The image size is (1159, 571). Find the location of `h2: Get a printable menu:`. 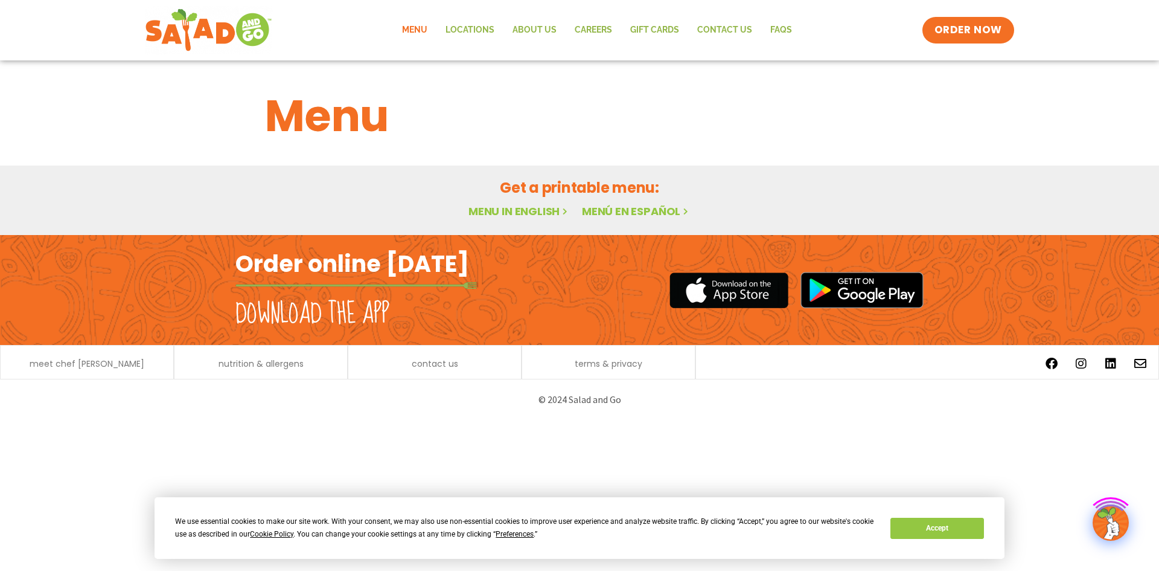

h2: Get a printable menu: is located at coordinates (580, 187).